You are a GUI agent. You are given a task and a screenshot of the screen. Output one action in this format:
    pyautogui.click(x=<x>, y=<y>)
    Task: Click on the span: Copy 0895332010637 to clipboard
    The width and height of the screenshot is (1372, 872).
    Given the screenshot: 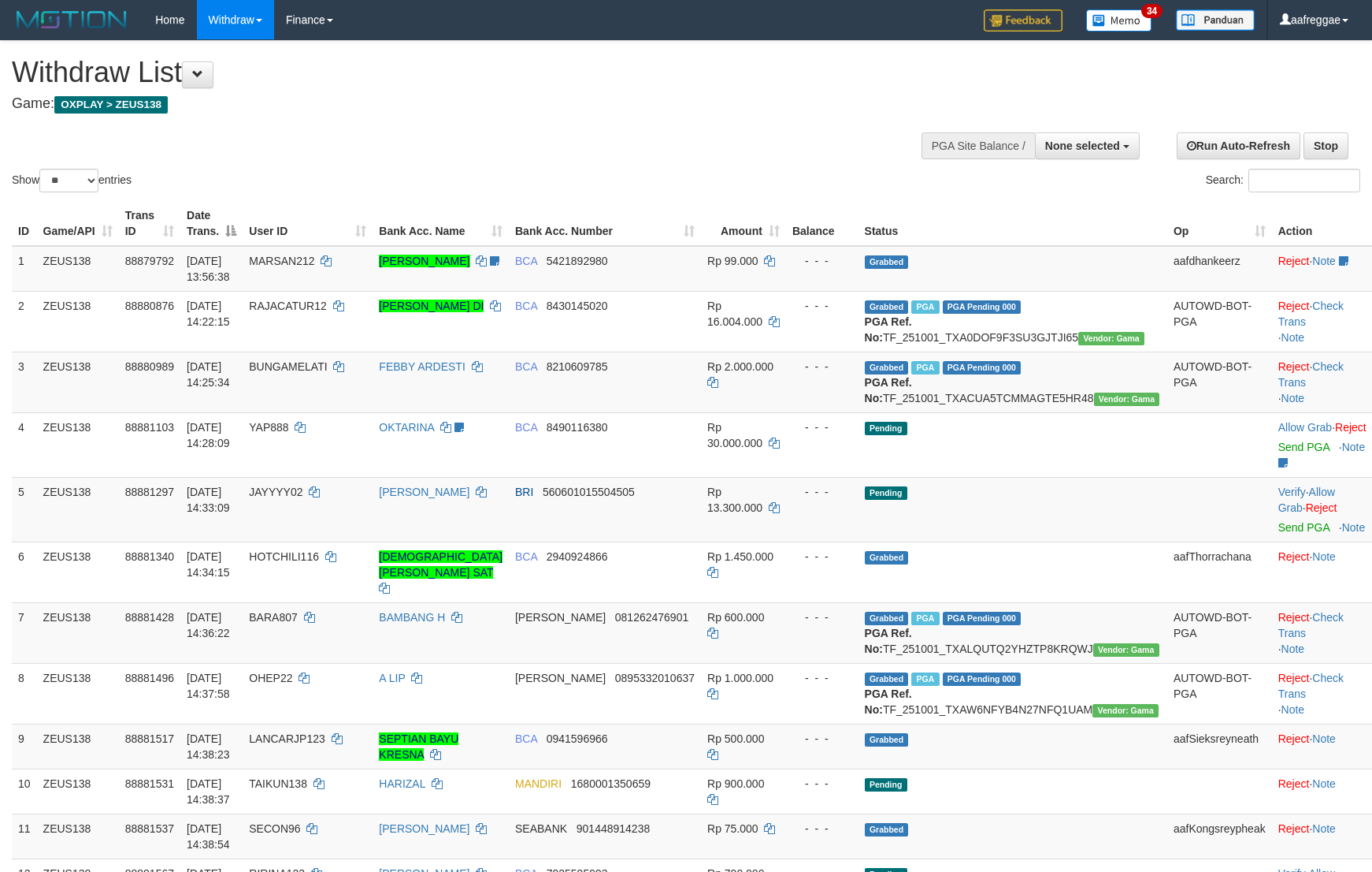 What is the action you would take?
    pyautogui.click(x=655, y=678)
    